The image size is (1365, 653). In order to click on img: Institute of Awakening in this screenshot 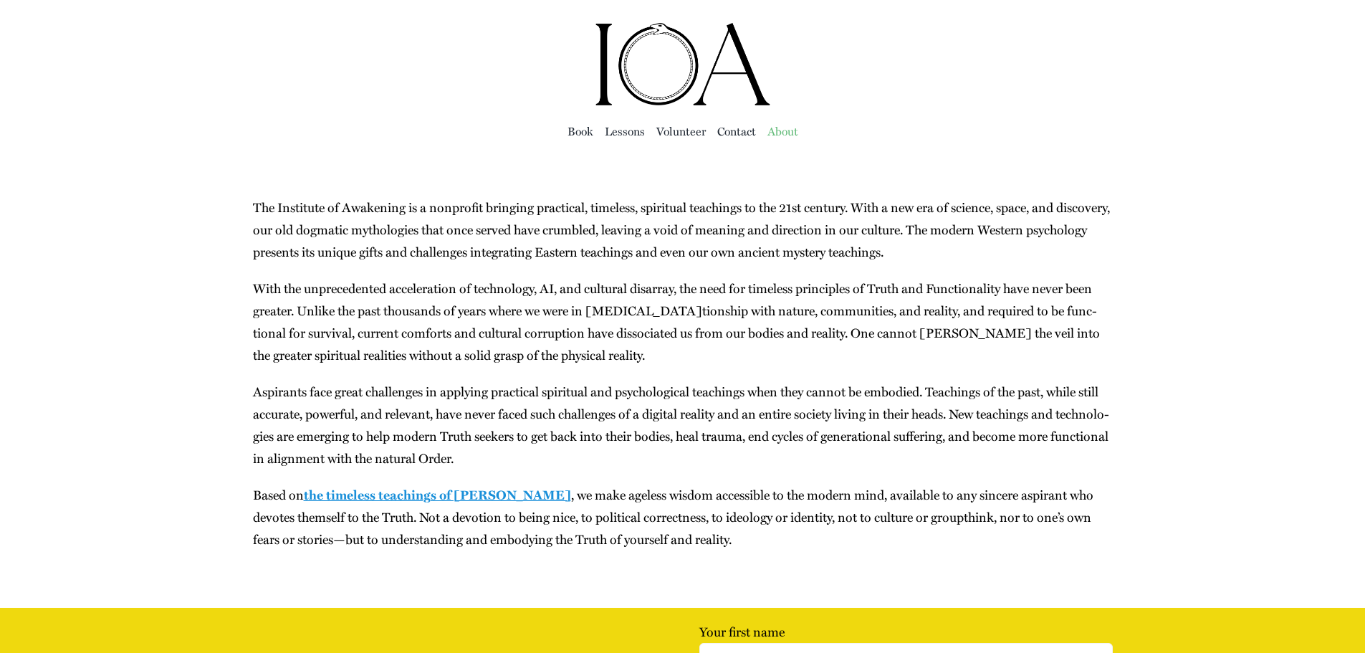, I will do `click(683, 64)`.